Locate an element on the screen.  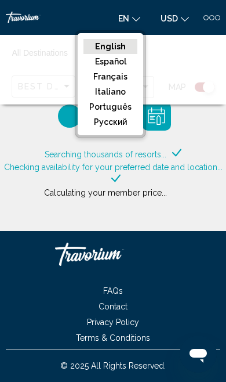
span: FAQs is located at coordinates (113, 291).